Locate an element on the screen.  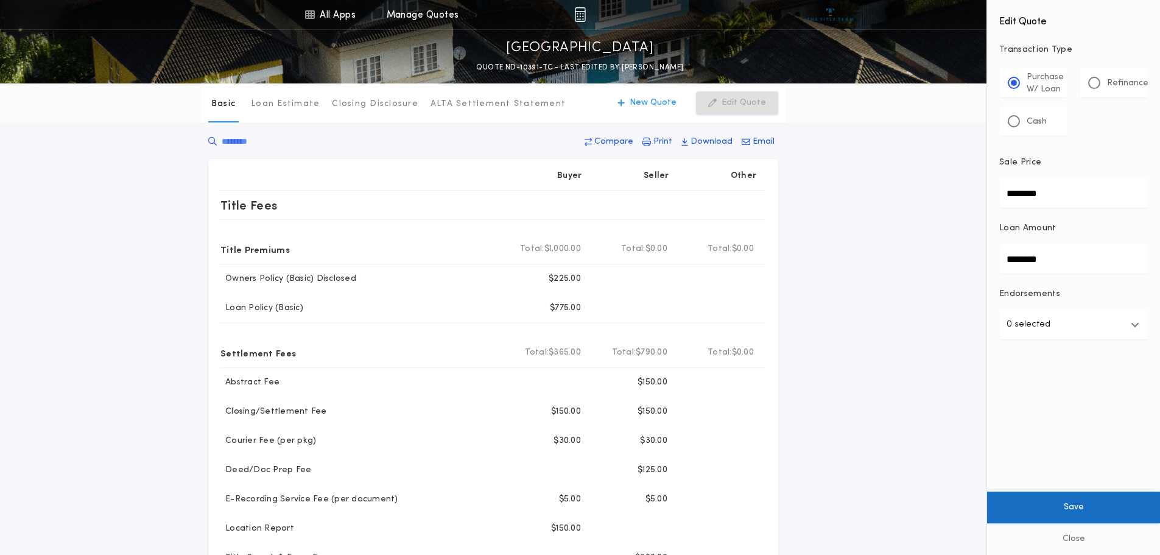
p: $125.00 is located at coordinates (652, 470).